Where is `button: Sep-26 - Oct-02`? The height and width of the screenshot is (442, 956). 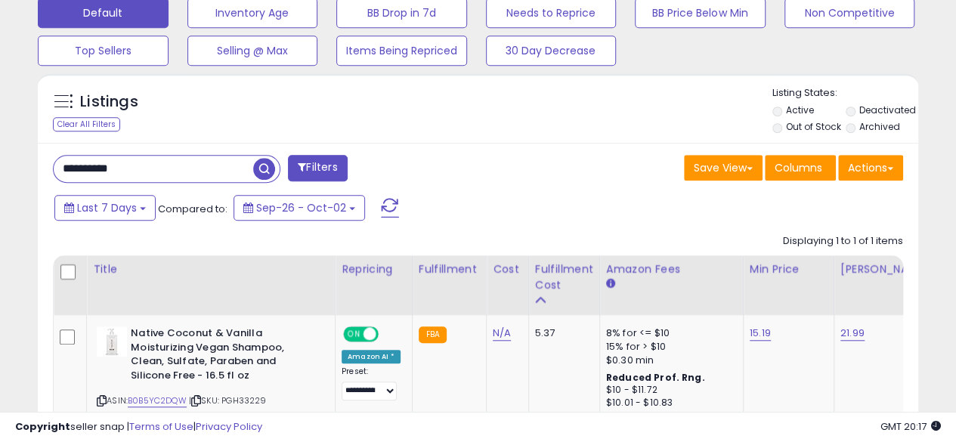
button: Sep-26 - Oct-02 is located at coordinates (299, 208).